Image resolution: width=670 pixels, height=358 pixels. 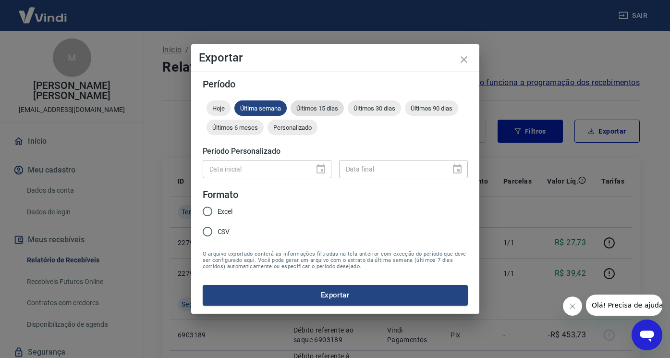 What do you see at coordinates (292, 127) in the screenshot?
I see `div: Personalizado` at bounding box center [292, 127].